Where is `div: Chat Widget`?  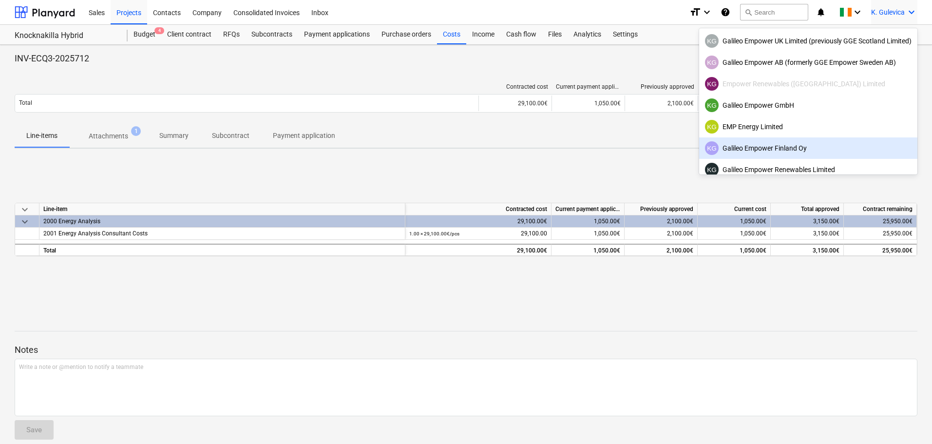
div: Chat Widget is located at coordinates (907, 420).